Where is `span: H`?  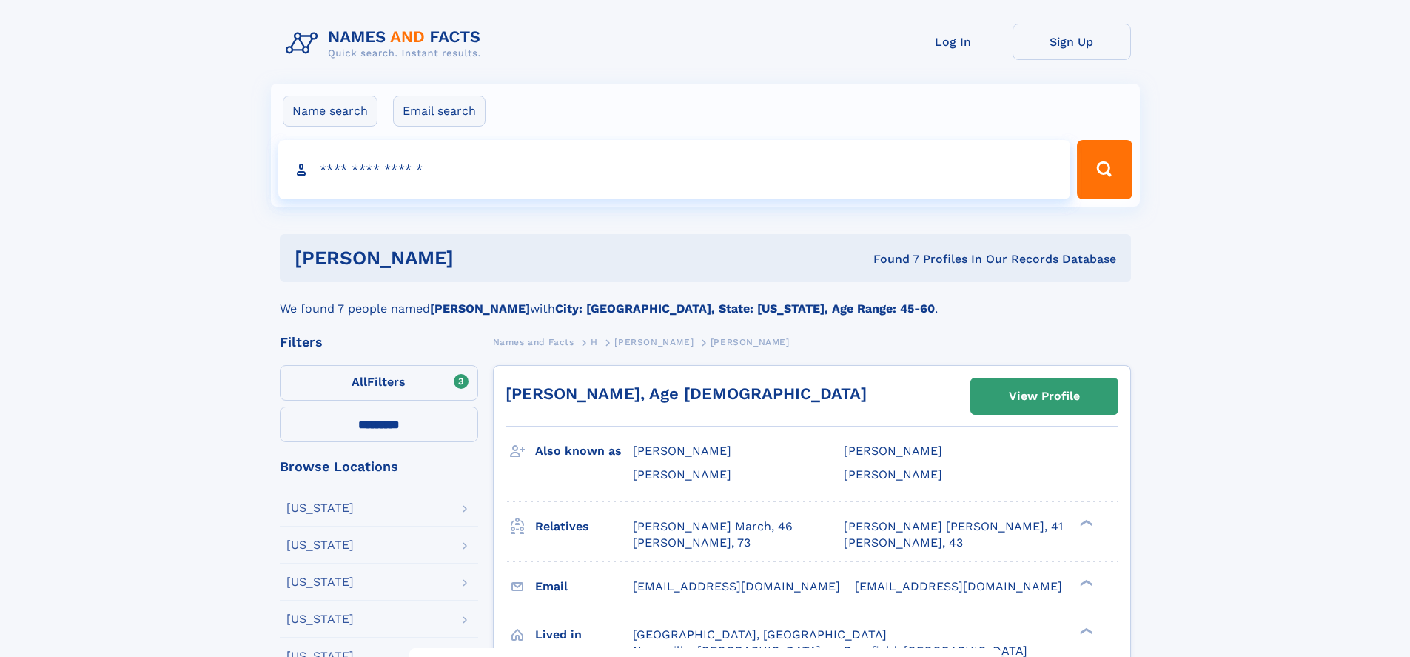
span: H is located at coordinates (594, 342).